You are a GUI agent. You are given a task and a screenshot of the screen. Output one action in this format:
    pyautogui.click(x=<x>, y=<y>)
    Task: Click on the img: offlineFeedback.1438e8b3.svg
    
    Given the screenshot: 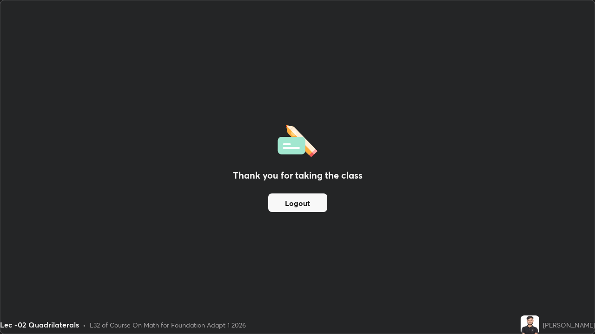 What is the action you would take?
    pyautogui.click(x=297, y=140)
    